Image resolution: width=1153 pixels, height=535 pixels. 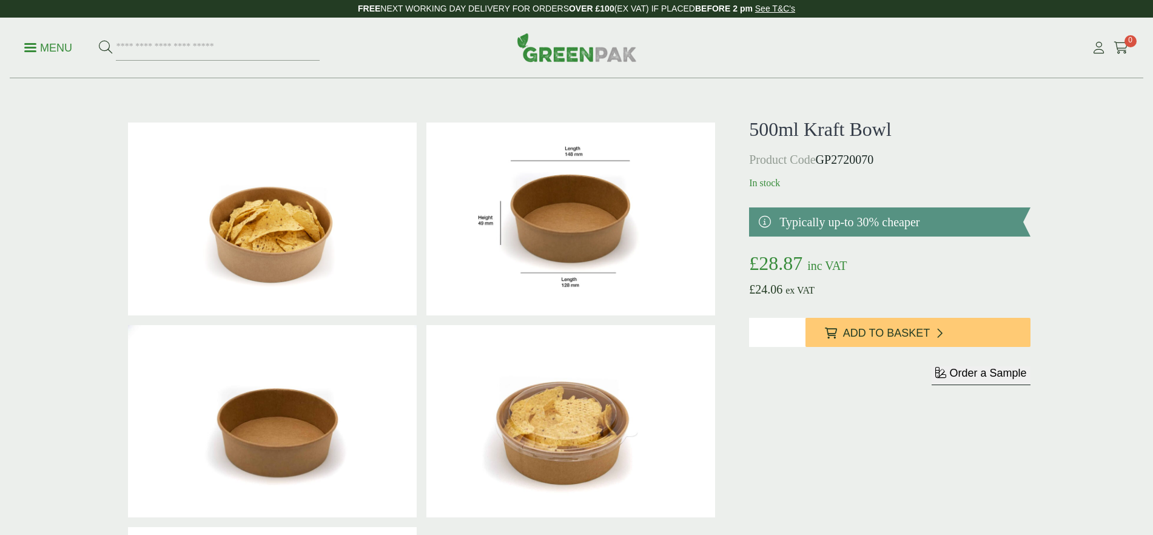 I want to click on button: Order a Sample, so click(x=981, y=375).